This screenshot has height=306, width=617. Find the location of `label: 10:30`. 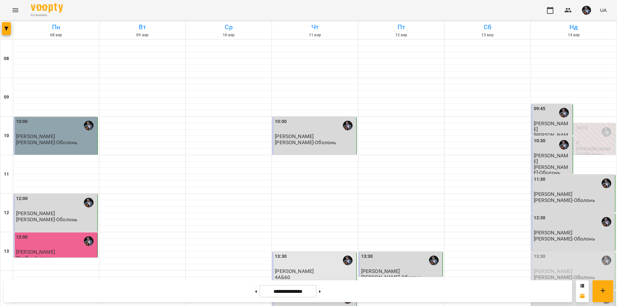

label: 10:30 is located at coordinates (539, 141).